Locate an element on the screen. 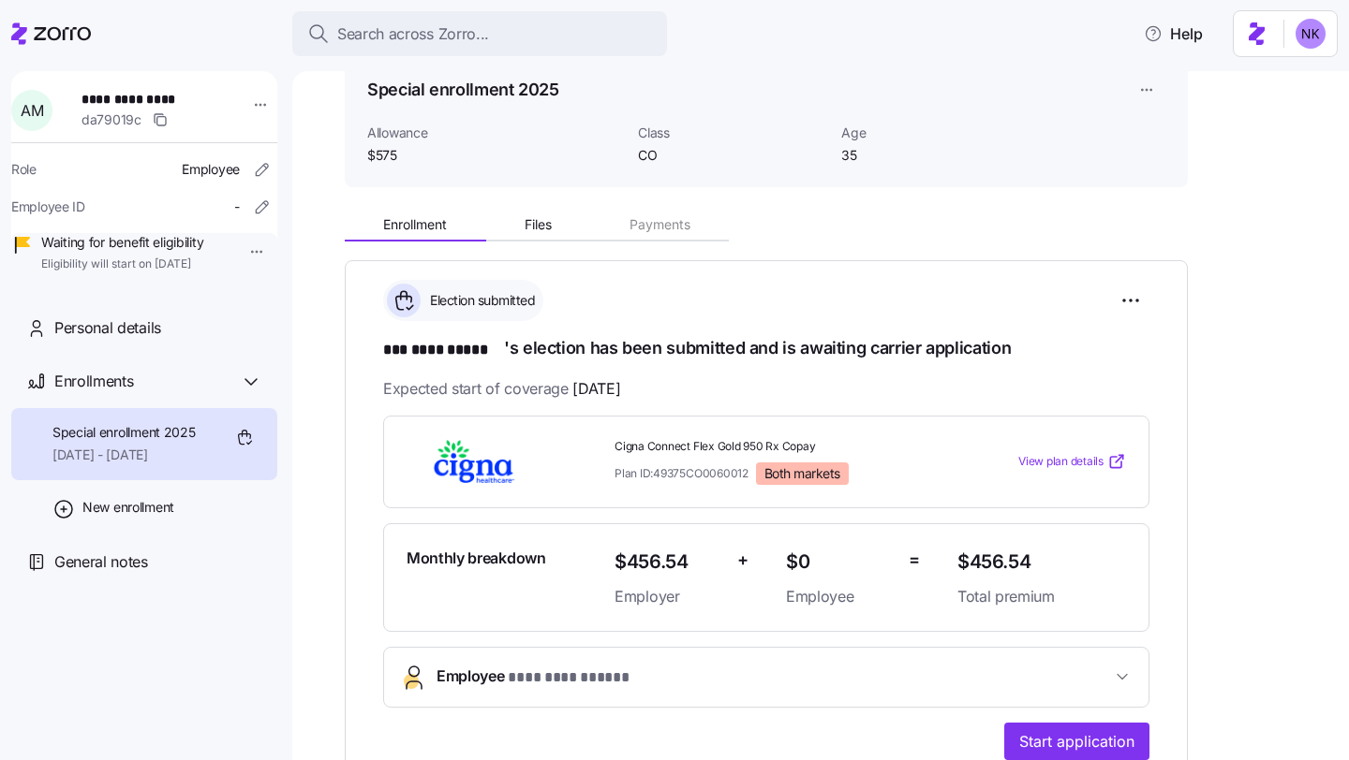  span: New enrollment is located at coordinates (128, 508).